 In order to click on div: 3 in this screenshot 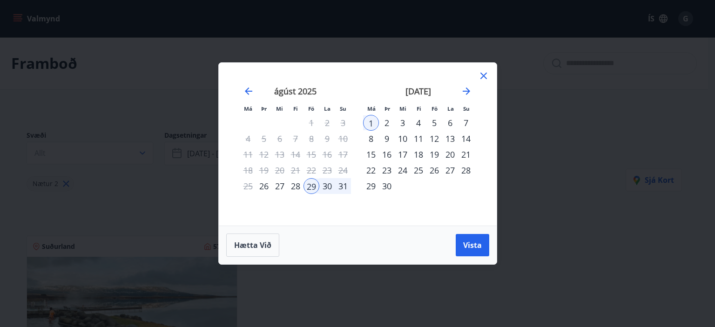, I will do `click(403, 123)`.